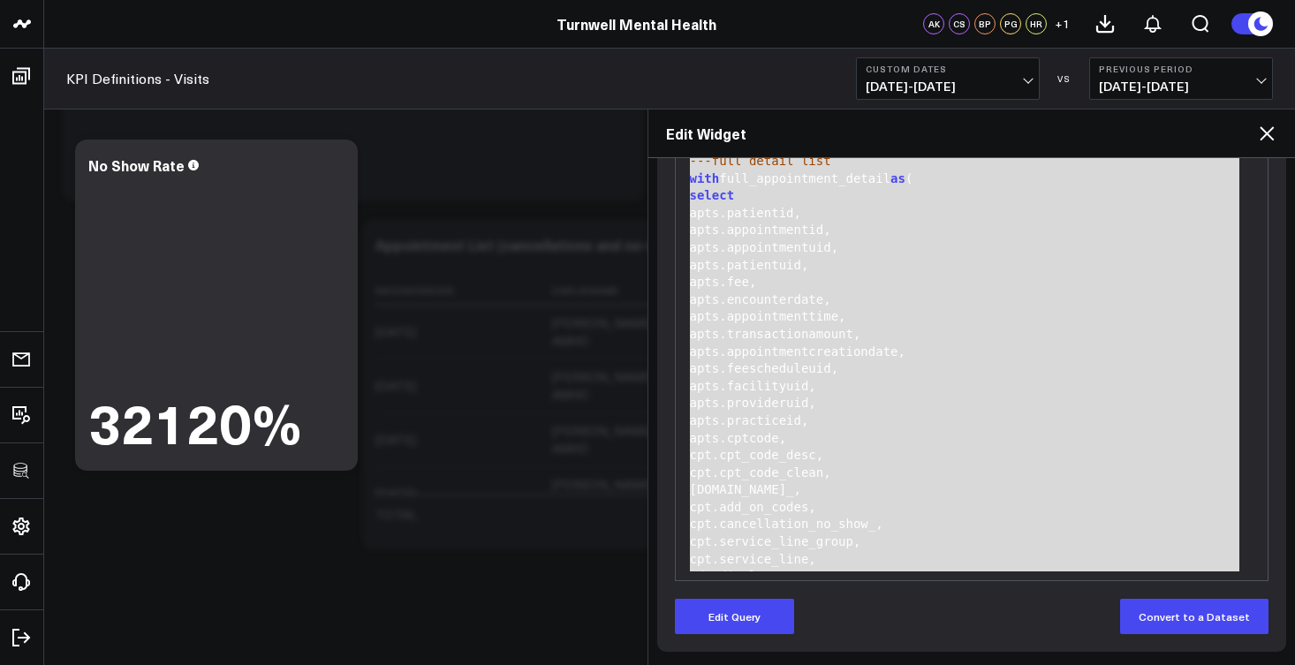  Describe the element at coordinates (985, 24) in the screenshot. I see `div: BP` at that location.